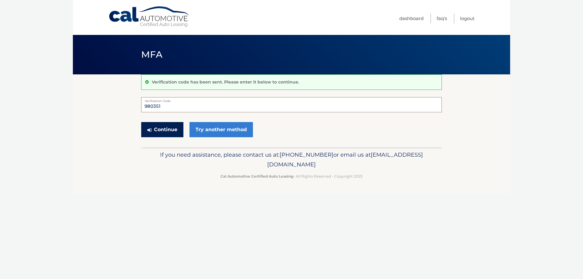  I want to click on input: Verification Code, so click(291, 105).